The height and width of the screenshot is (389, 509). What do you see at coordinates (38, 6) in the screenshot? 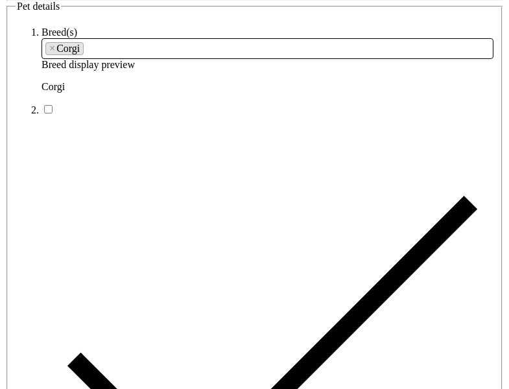
I see `span: Pet details` at bounding box center [38, 6].